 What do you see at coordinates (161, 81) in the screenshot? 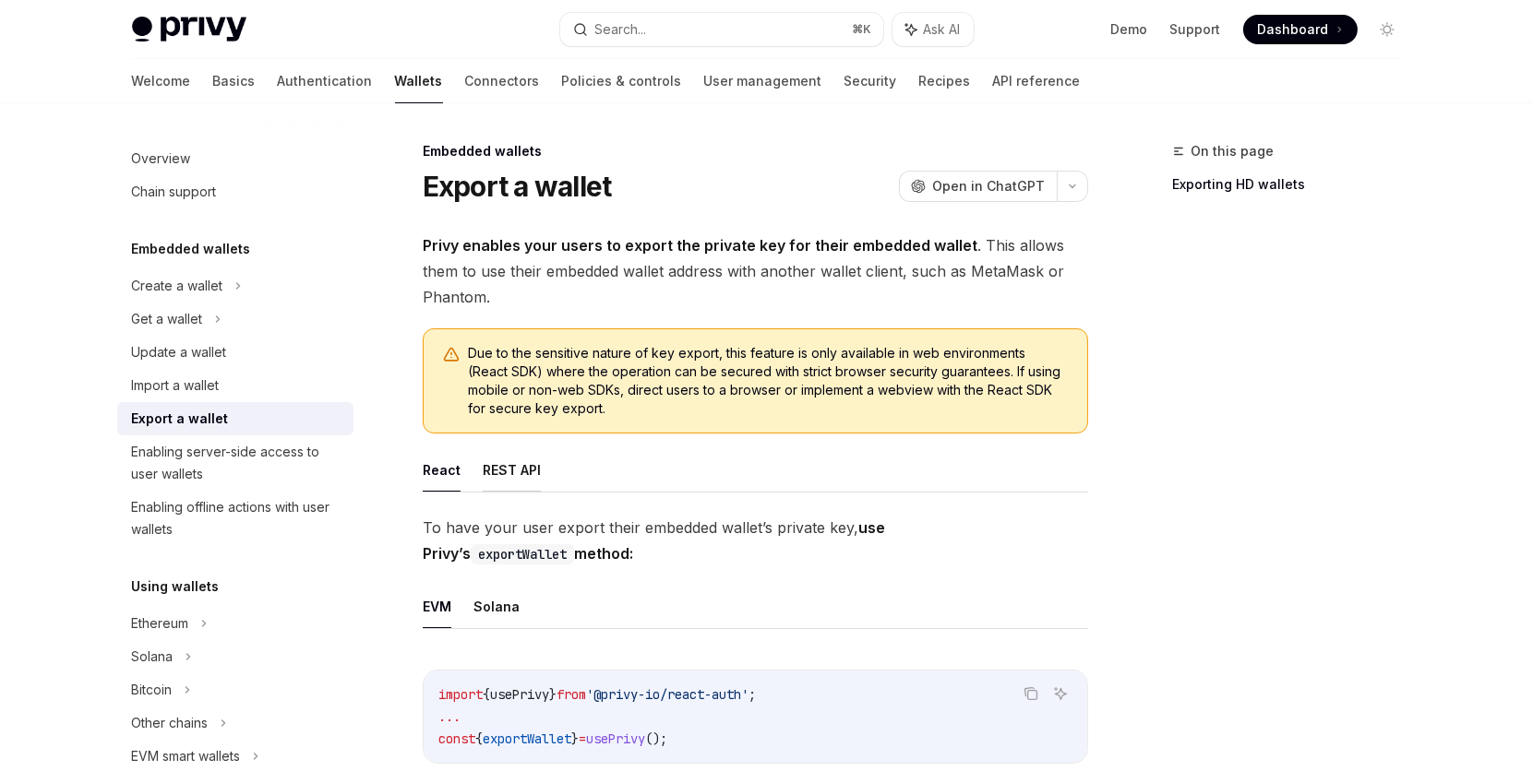
I see `a: Welcome` at bounding box center [161, 81].